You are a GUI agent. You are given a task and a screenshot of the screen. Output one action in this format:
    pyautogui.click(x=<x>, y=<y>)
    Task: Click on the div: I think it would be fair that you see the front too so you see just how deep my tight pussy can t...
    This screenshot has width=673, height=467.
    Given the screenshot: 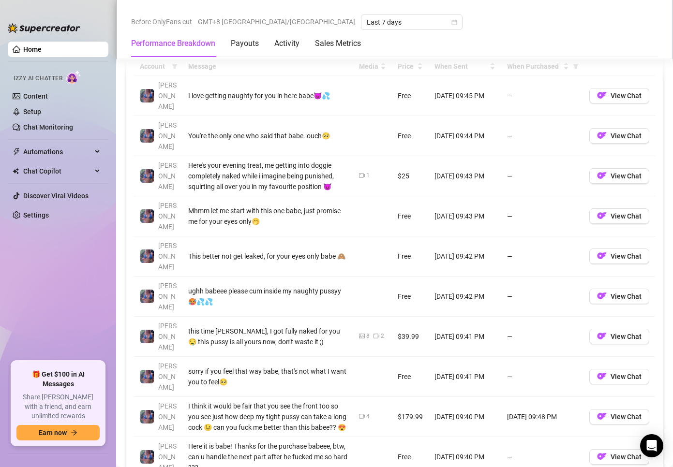 What is the action you would take?
    pyautogui.click(x=268, y=417)
    